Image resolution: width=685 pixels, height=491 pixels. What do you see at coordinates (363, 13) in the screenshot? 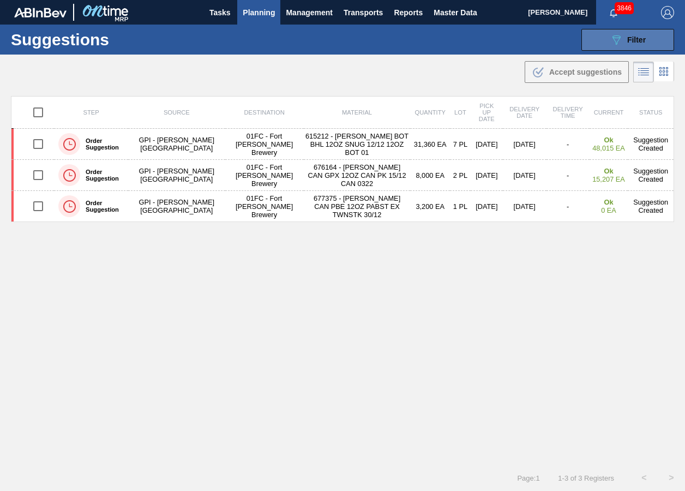
I see `span: Transports` at bounding box center [363, 13].